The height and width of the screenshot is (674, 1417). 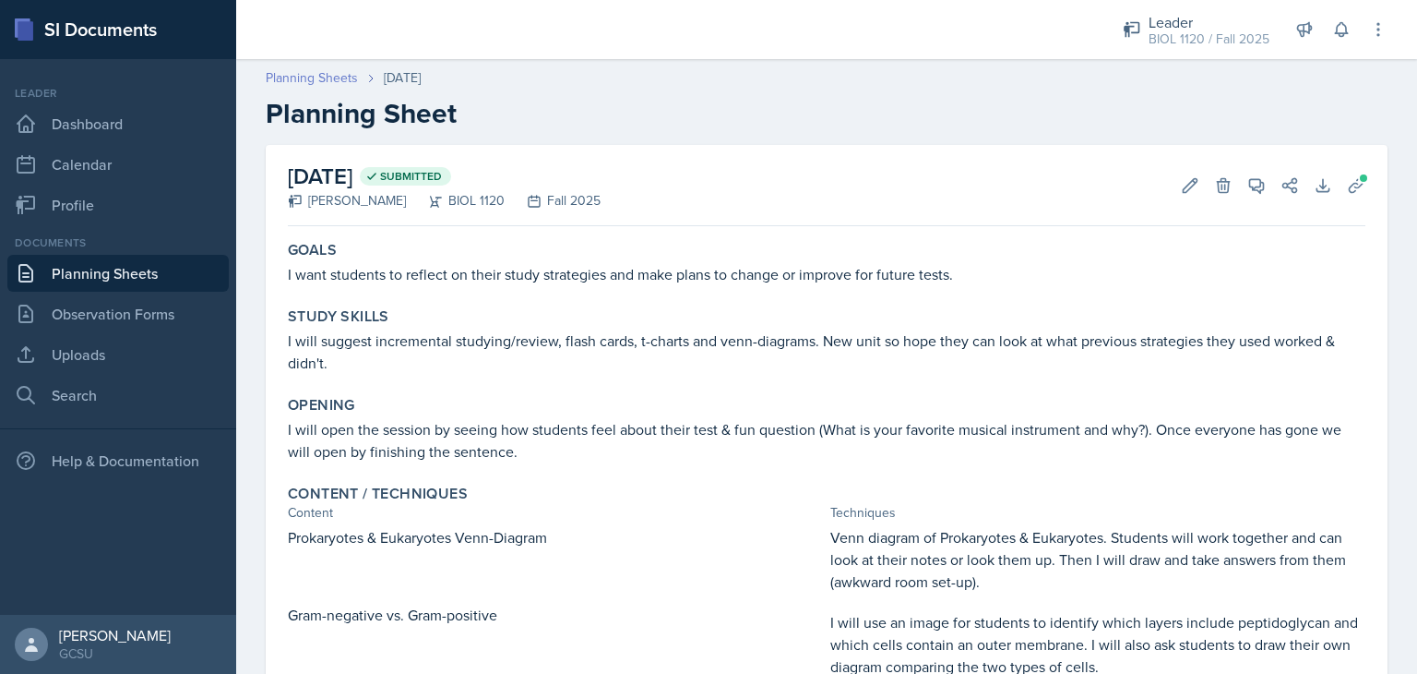 What do you see at coordinates (118, 205) in the screenshot?
I see `a: Profile` at bounding box center [118, 205].